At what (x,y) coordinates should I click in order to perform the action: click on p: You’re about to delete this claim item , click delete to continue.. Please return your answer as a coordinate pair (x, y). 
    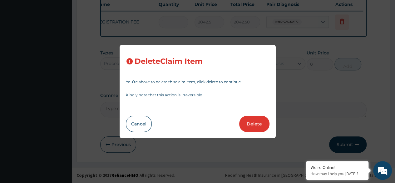
    Looking at the image, I should click on (198, 82).